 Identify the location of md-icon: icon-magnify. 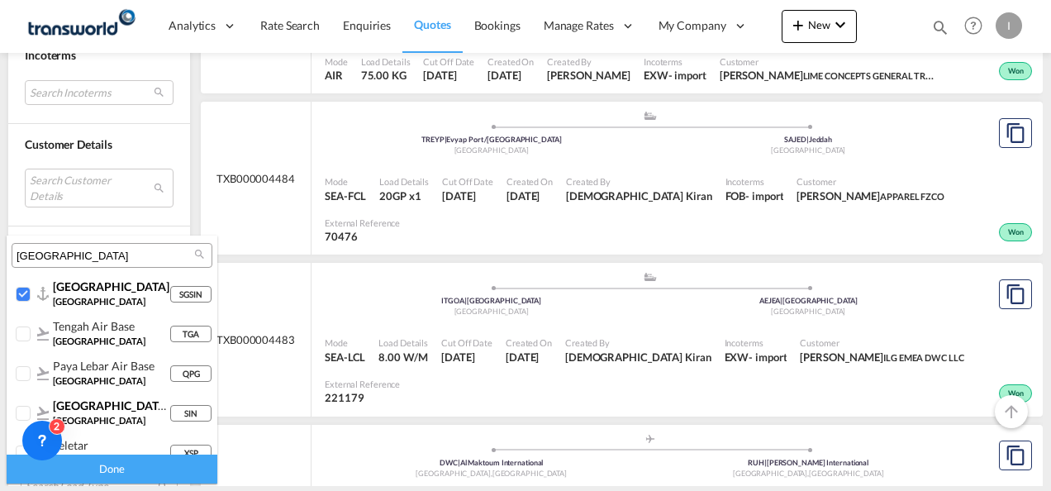
(199, 254).